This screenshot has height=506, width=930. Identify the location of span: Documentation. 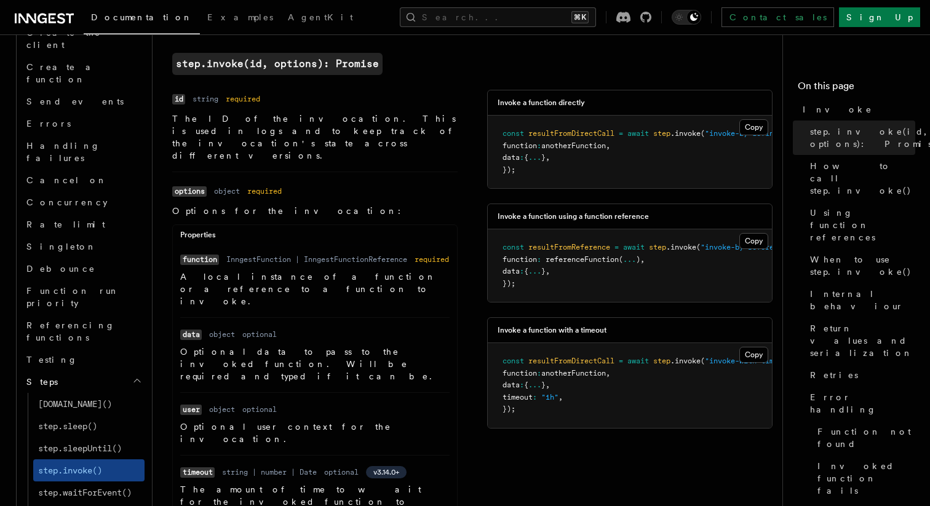
(141, 17).